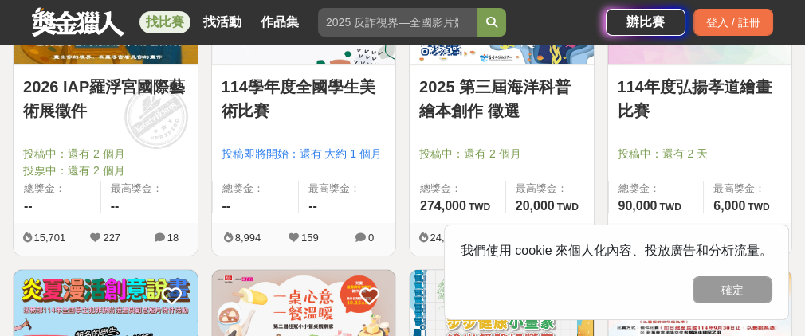  I want to click on span: 0, so click(371, 238).